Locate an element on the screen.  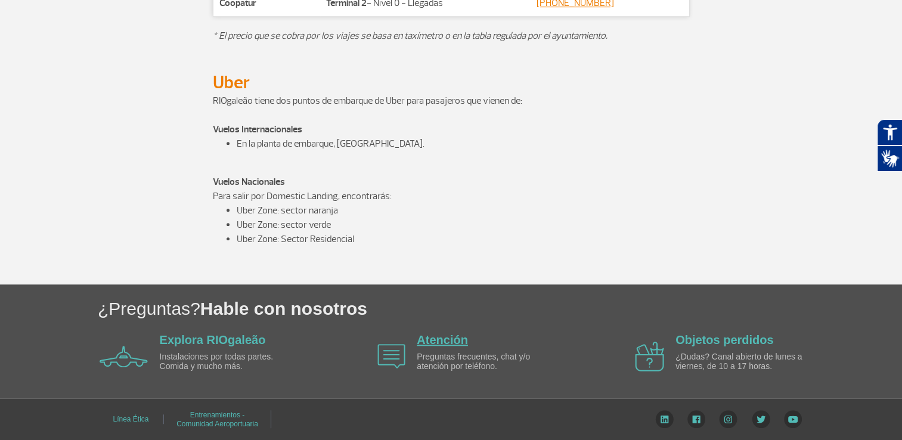
p: ¿Dudas? Canal abierto de lunes a viernes, de 10 a 17 horas. is located at coordinates (744, 361).